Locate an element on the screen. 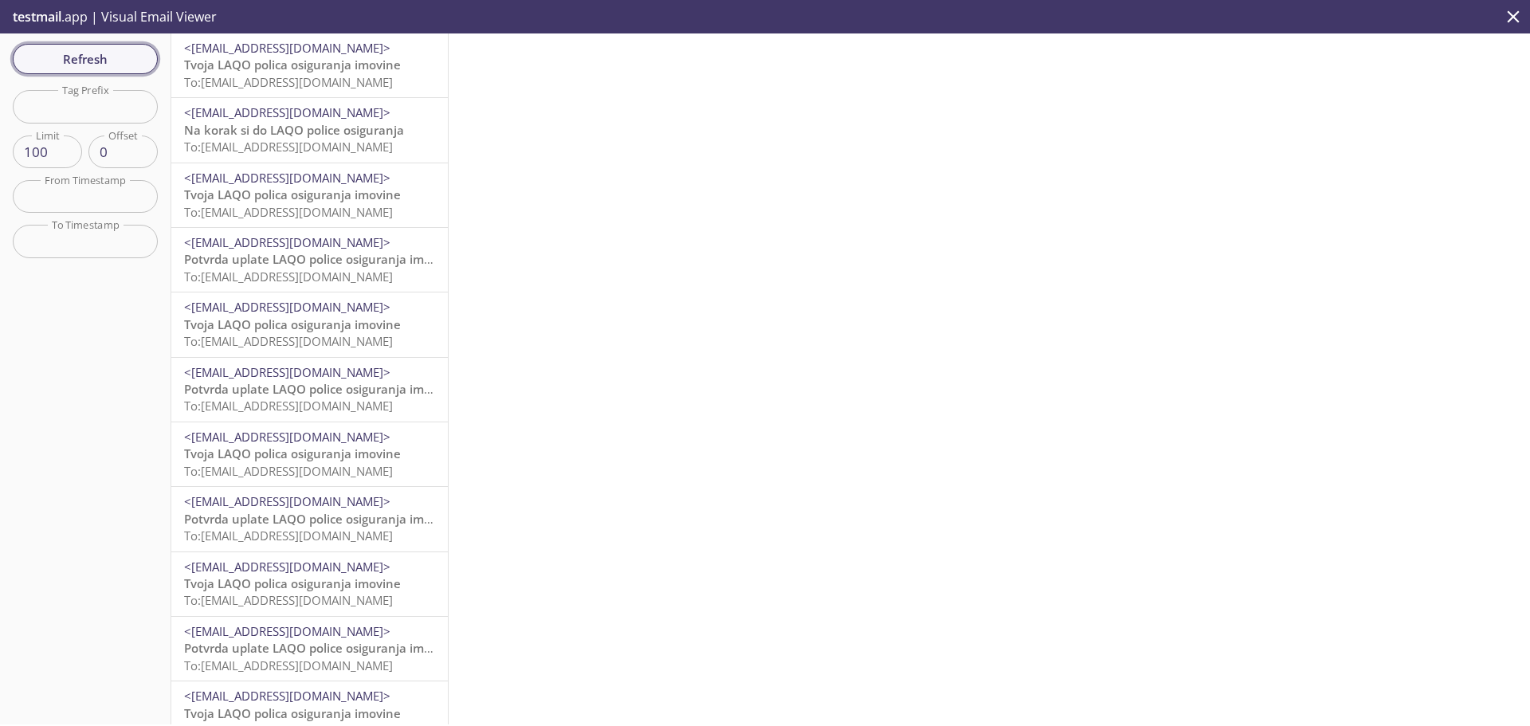 This screenshot has width=1530, height=726. span: testmail is located at coordinates (37, 17).